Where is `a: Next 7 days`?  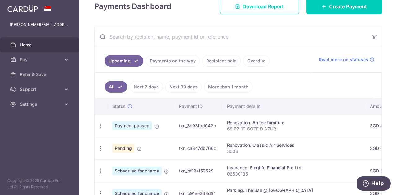
a: Next 7 days is located at coordinates (146, 87).